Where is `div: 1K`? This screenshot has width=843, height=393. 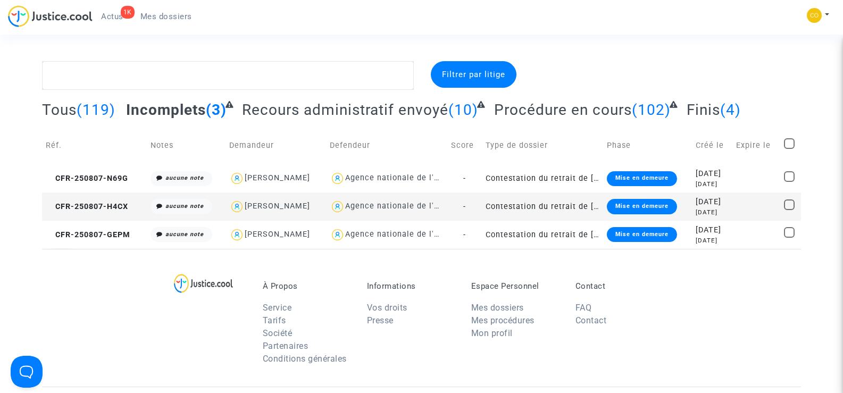 div: 1K is located at coordinates (128, 12).